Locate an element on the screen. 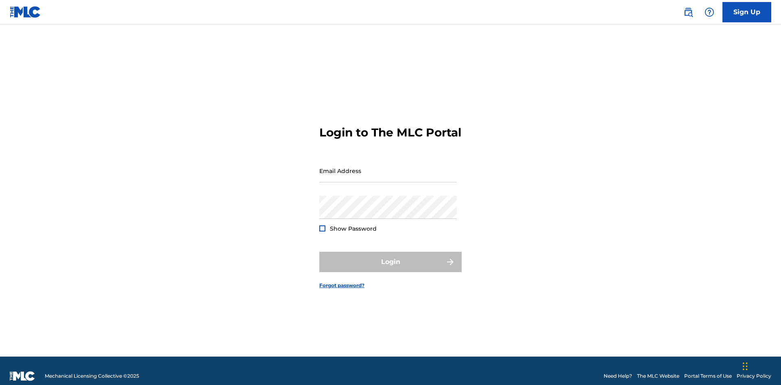 The width and height of the screenshot is (781, 385). img: search is located at coordinates (688, 12).